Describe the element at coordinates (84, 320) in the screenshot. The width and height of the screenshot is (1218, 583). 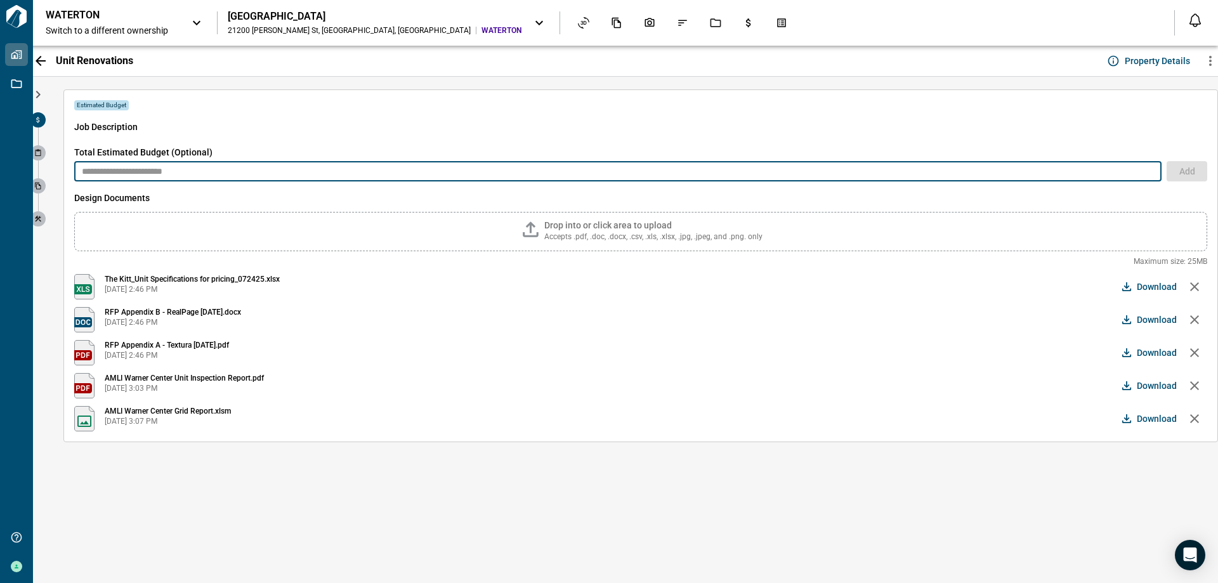
I see `img: docx` at that location.